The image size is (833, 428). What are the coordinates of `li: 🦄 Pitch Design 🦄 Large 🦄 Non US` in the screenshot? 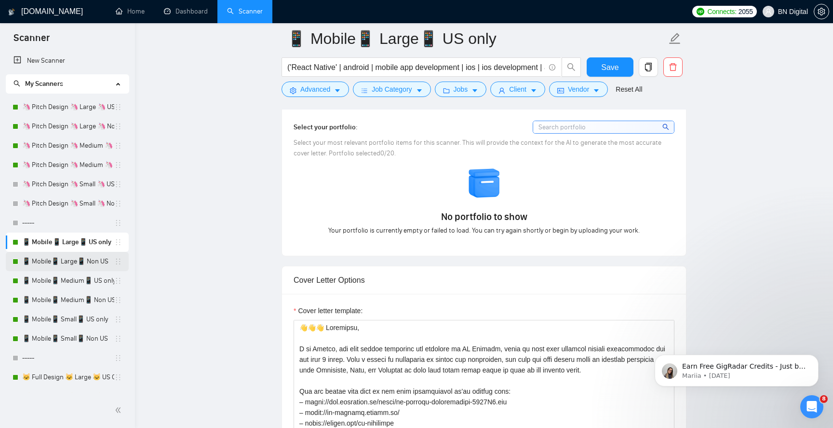 It's located at (67, 126).